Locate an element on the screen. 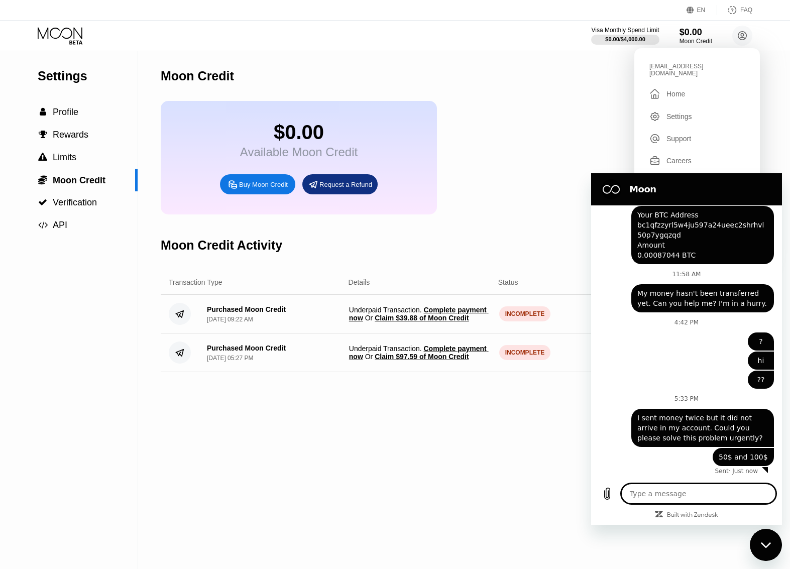 The width and height of the screenshot is (790, 569). span: Your BTC Address bc1qfzzyrl5w4ju597a24ueec2shrhvl50p7ygqzqd Amount 0.00087044 BTC is located at coordinates (111, 62).